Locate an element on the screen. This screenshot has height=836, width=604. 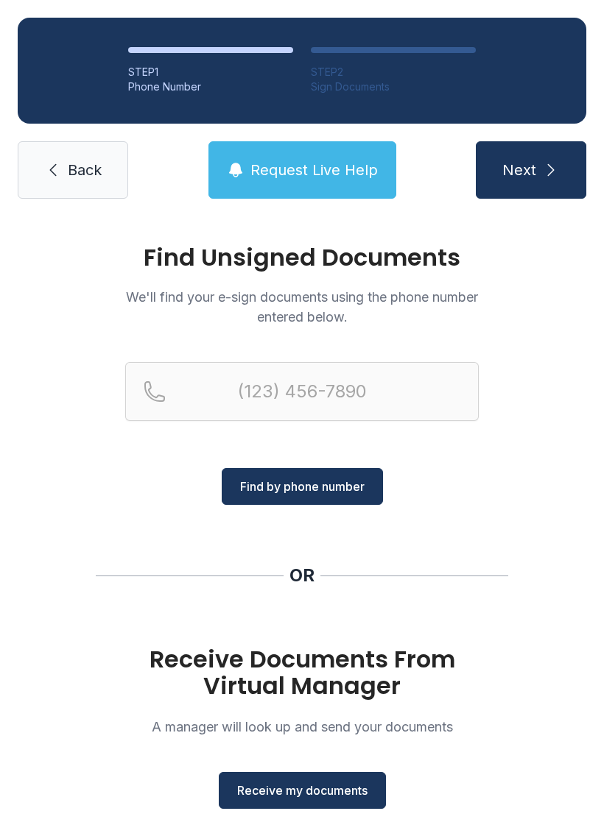
div: STEP 1 is located at coordinates (211, 72).